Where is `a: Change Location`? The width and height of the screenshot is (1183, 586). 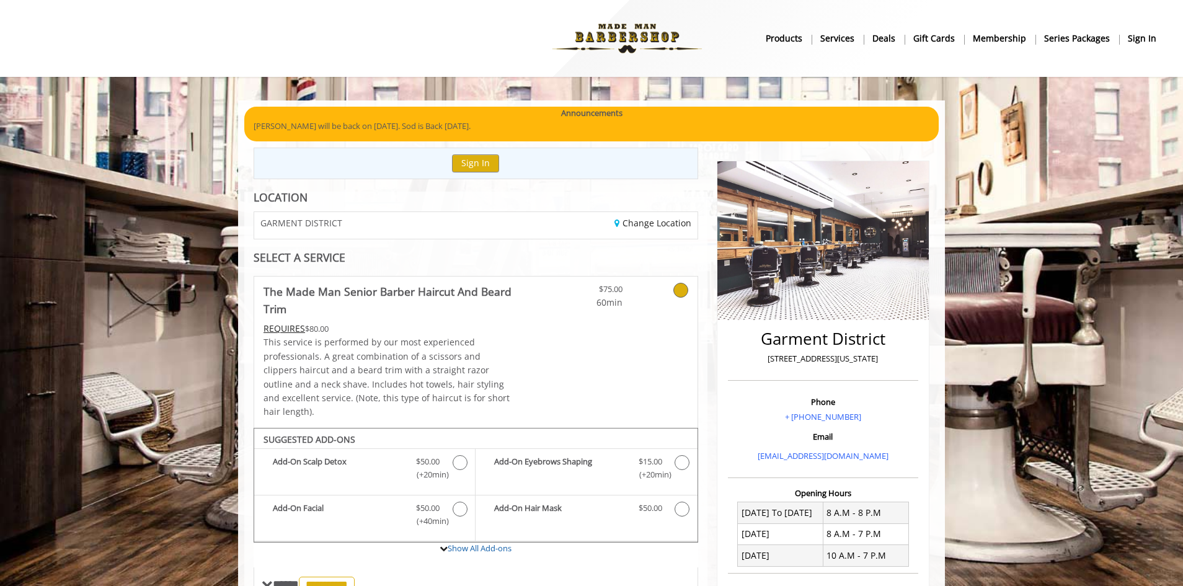 a: Change Location is located at coordinates (653, 223).